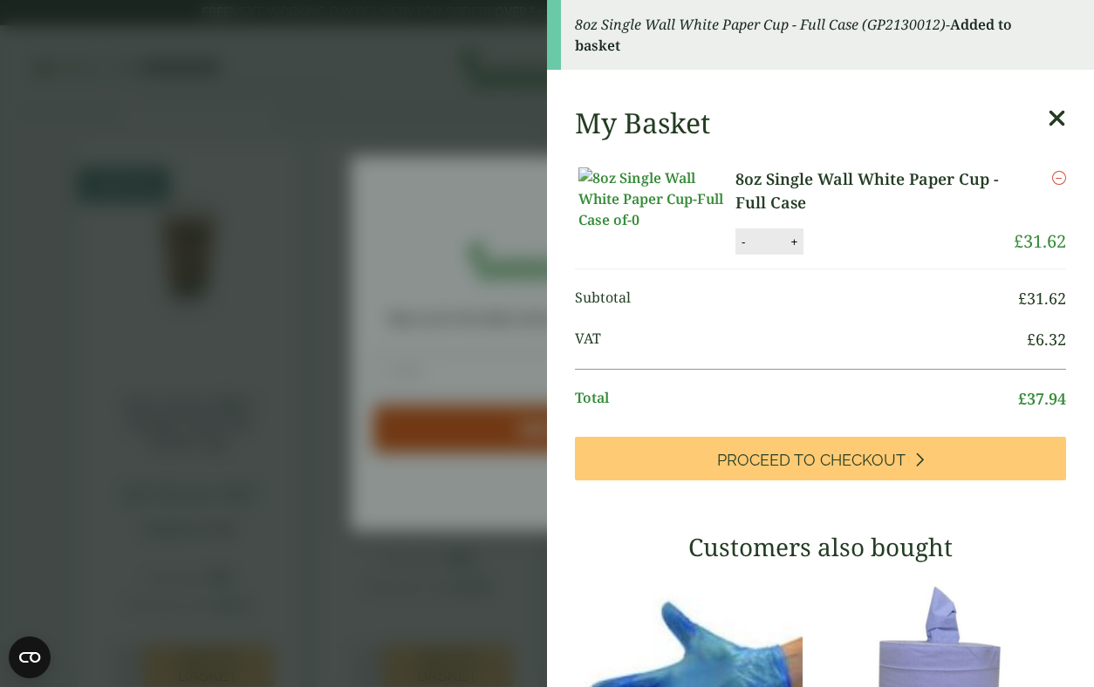 The height and width of the screenshot is (687, 1094). What do you see at coordinates (820, 459) in the screenshot?
I see `a: Proceed to Checkout` at bounding box center [820, 459].